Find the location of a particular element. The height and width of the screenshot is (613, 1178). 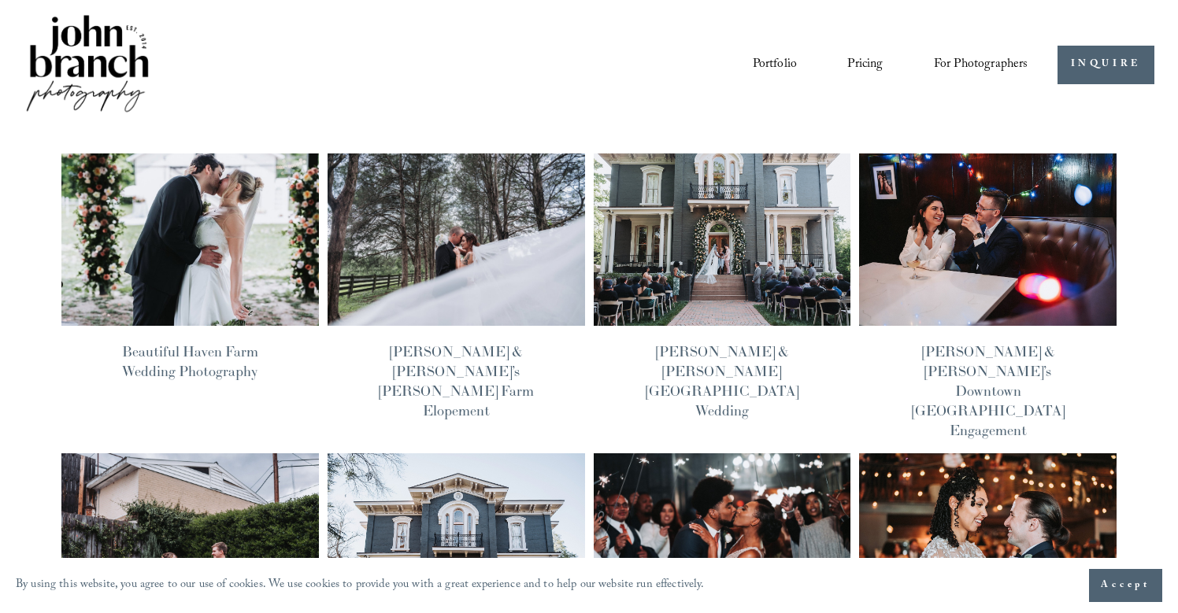

img: Chantel &amp; James’ Heights House Hotel Wedding is located at coordinates (722, 239).